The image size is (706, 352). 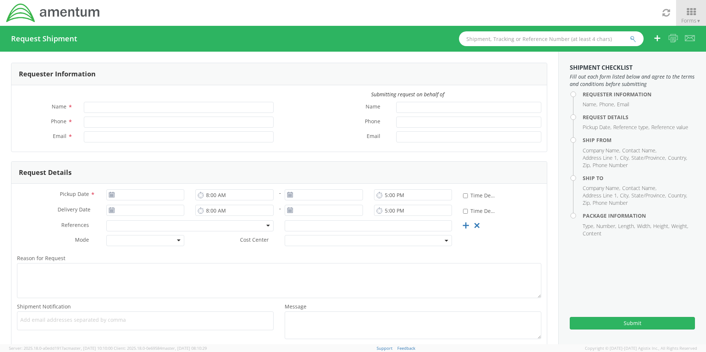 What do you see at coordinates (254, 240) in the screenshot?
I see `span: Cost Center` at bounding box center [254, 240].